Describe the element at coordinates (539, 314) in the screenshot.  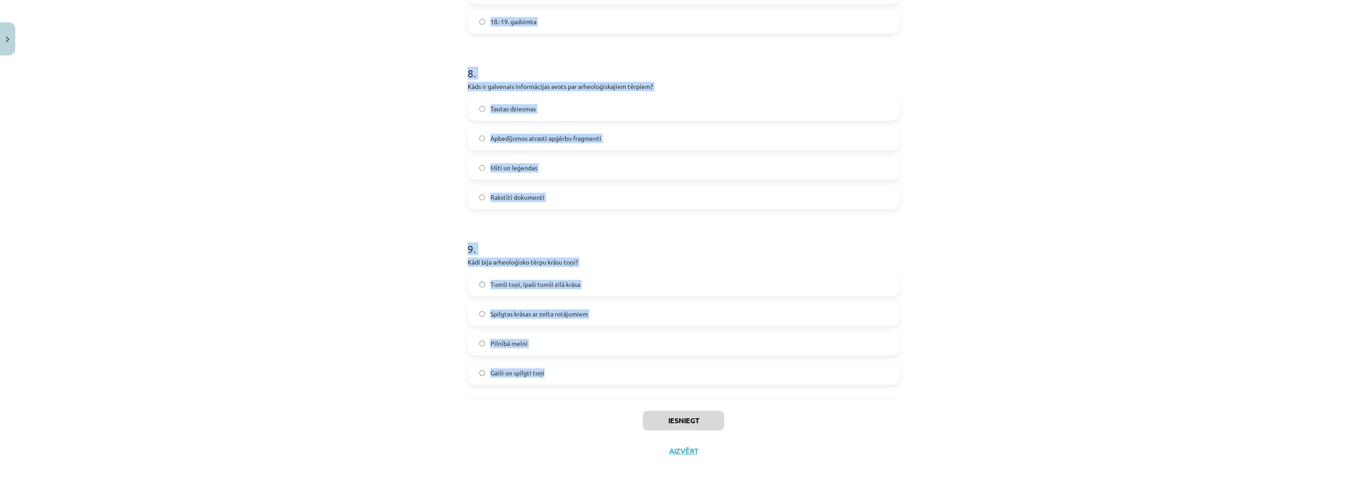
I see `span: Spilgtas krāsas ar zelta rotājumiem` at that location.